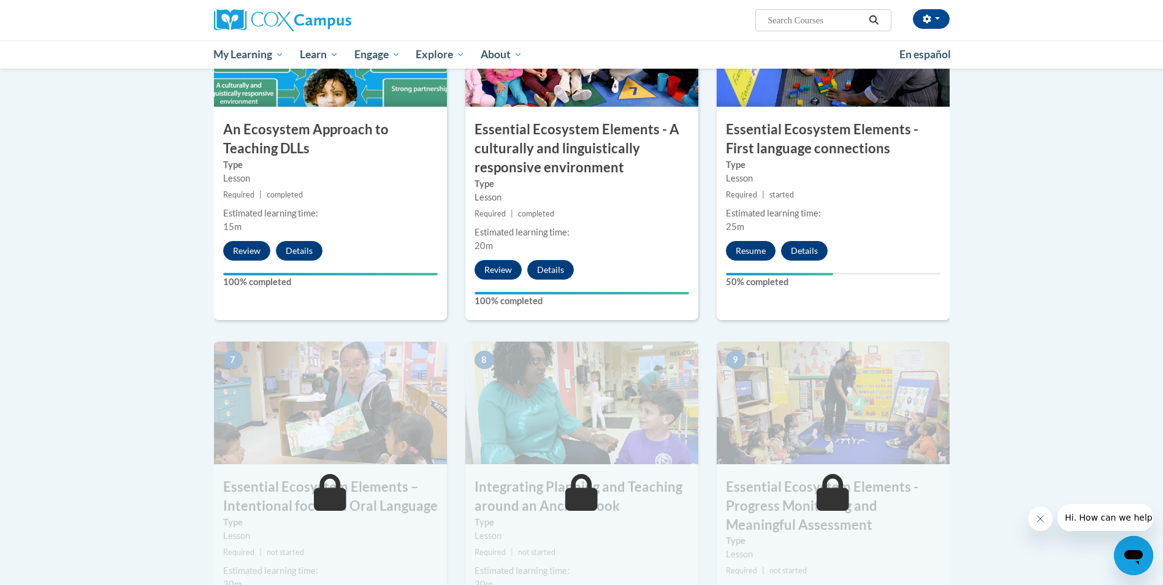 This screenshot has height=585, width=1163. I want to click on span: Hi. How can we help?, so click(53, 13).